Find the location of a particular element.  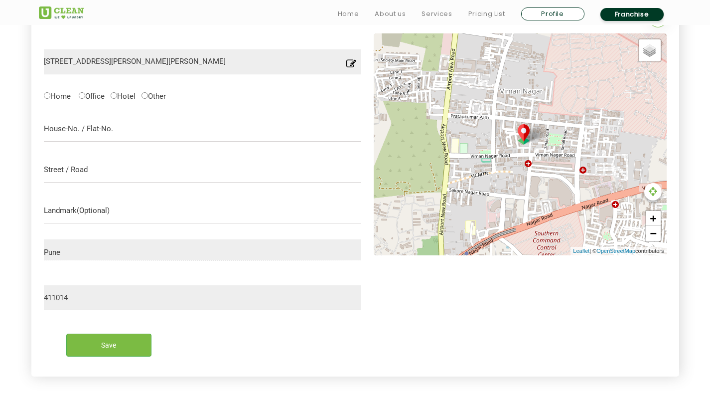

a: About us is located at coordinates (390, 14).